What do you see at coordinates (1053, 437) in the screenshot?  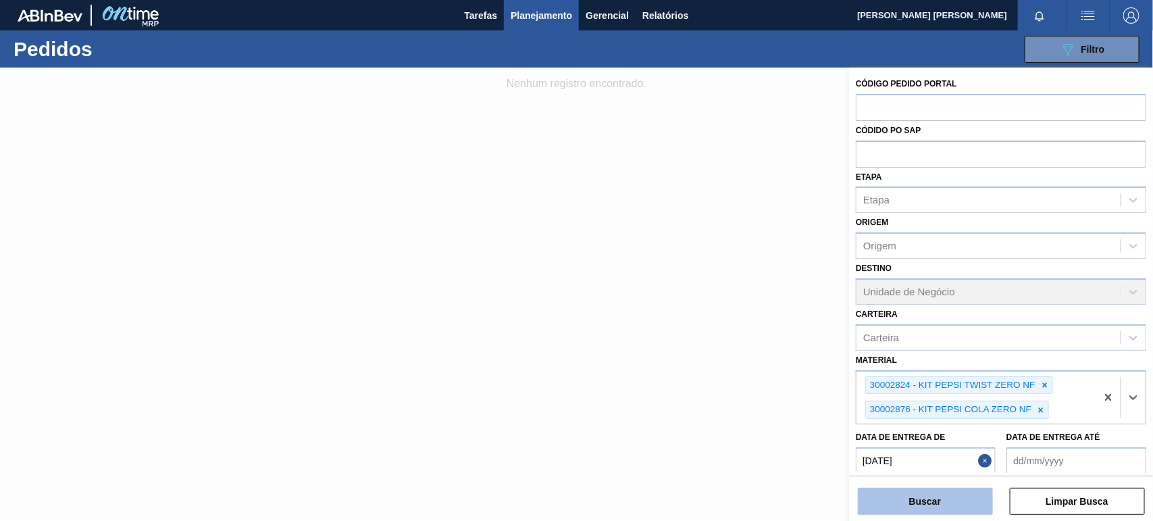 I see `label: Data de Entrega até` at bounding box center [1053, 437].